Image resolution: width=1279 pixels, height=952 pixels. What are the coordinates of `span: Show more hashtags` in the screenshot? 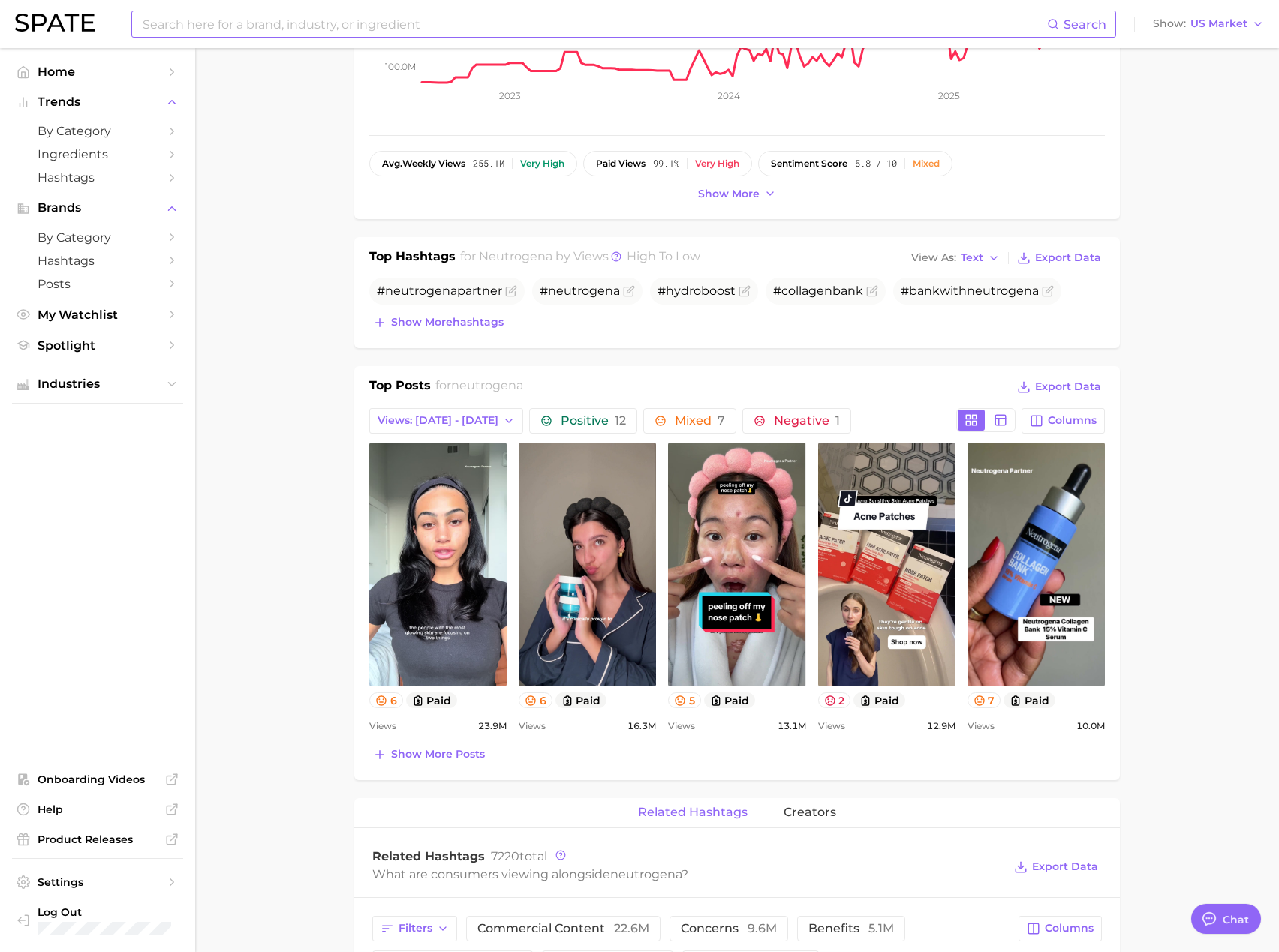 It's located at (447, 322).